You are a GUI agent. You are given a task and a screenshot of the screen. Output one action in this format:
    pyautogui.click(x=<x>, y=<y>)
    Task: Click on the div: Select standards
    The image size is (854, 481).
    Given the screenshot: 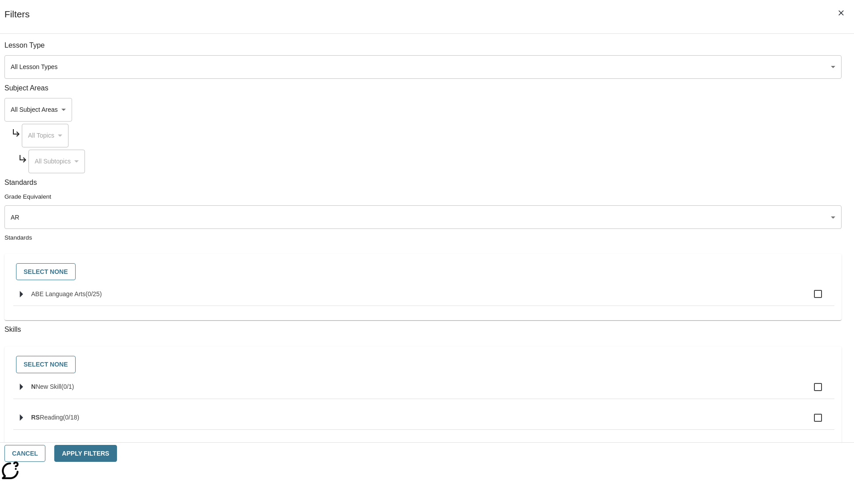 What is the action you would take?
    pyautogui.click(x=423, y=271)
    